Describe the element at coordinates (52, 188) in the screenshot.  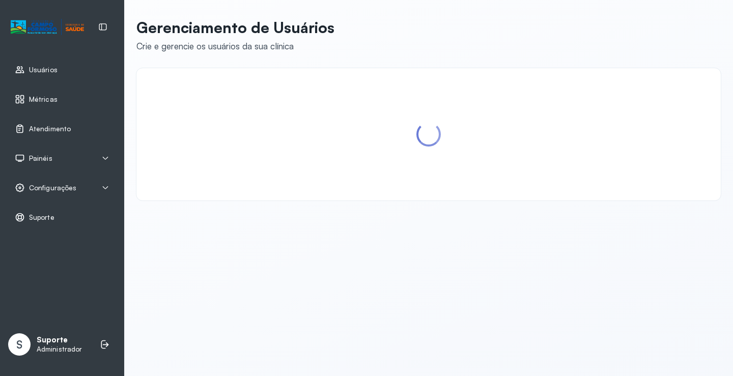
I see `span: Configurações` at that location.